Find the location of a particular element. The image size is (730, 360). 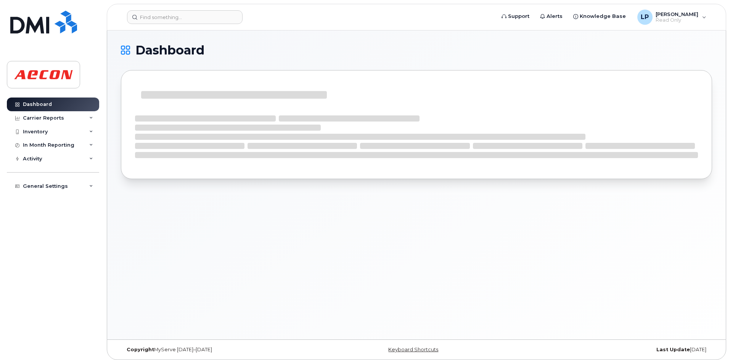

strong: Last Update is located at coordinates (673, 350).